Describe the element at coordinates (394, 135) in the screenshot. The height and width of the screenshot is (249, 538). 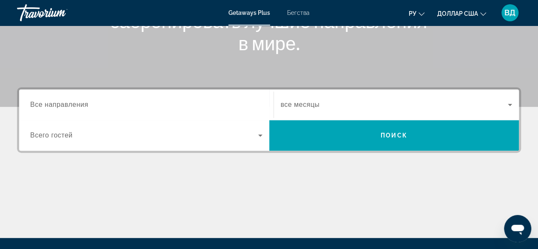
I see `span: Поиск` at that location.